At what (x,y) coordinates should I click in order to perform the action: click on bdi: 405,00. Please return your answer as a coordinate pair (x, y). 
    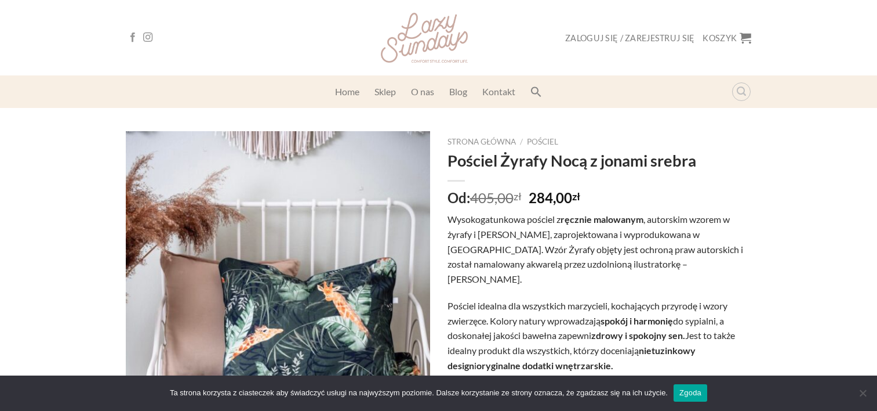
    Looking at the image, I should click on (496, 197).